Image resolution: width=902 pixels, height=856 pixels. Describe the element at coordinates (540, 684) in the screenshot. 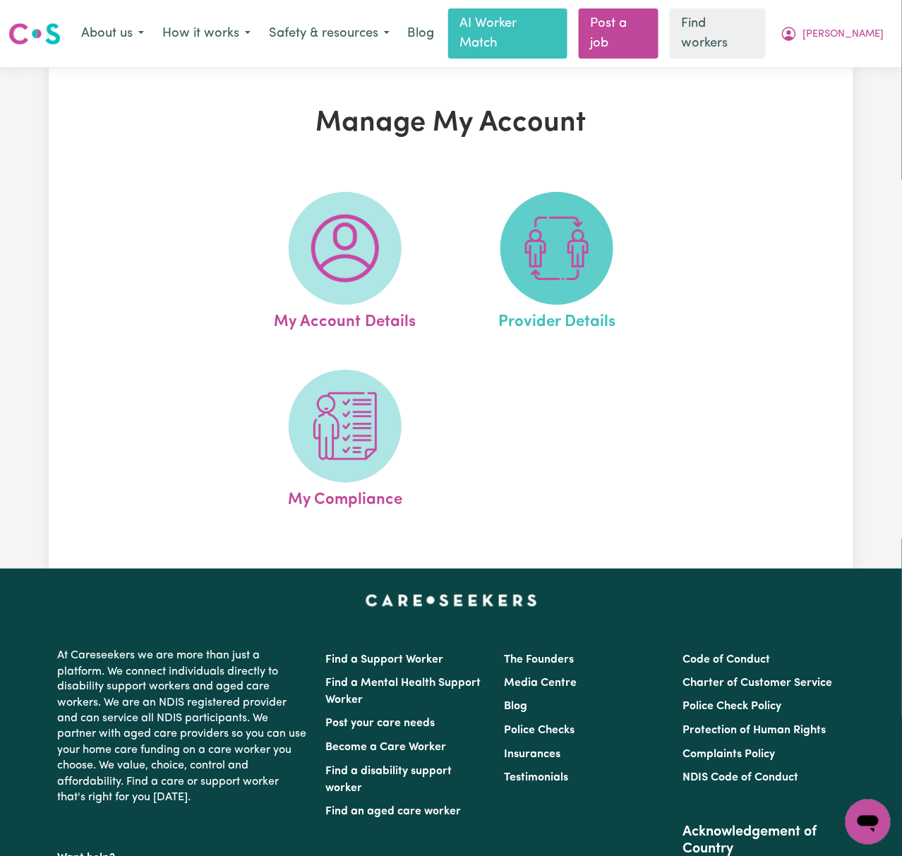

I see `a: Media Centre` at that location.